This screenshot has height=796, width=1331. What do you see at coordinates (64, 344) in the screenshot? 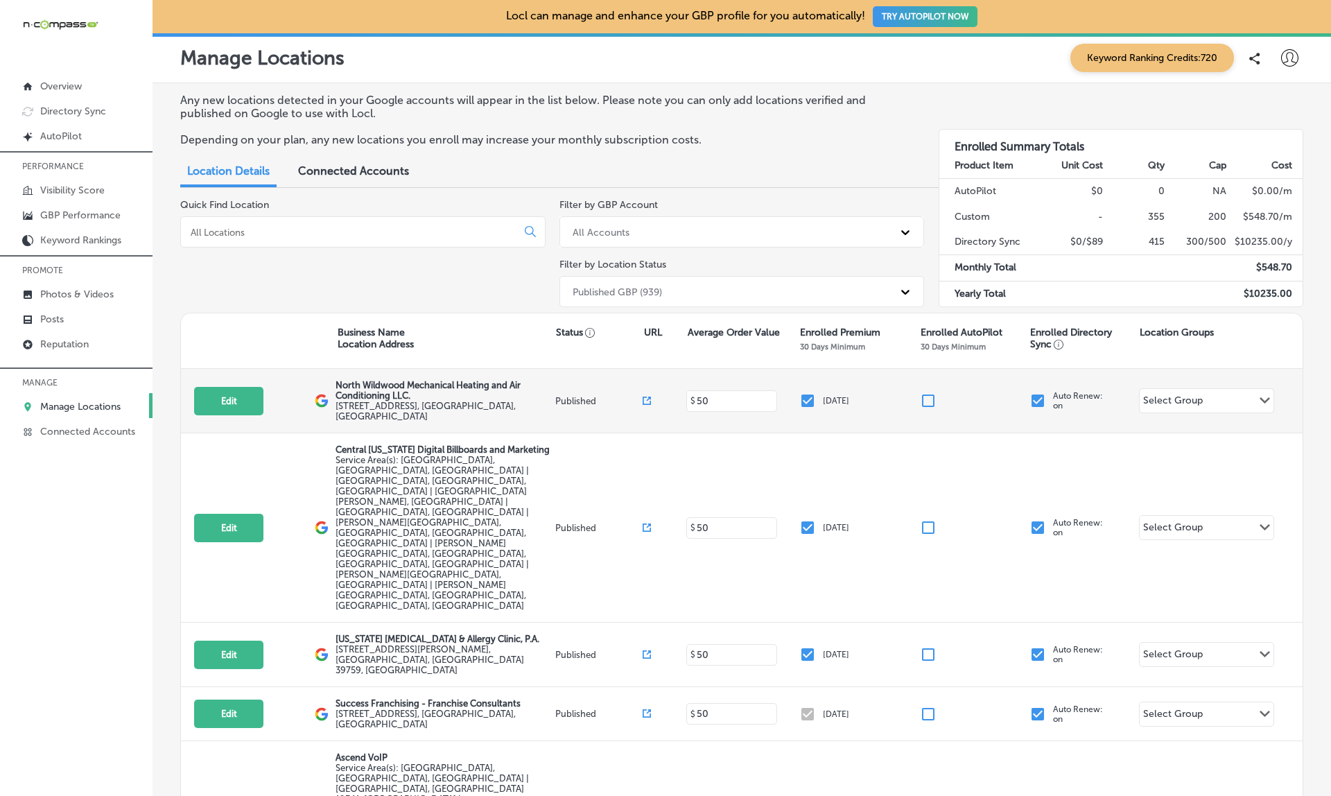
I see `p: Reputation` at bounding box center [64, 344].